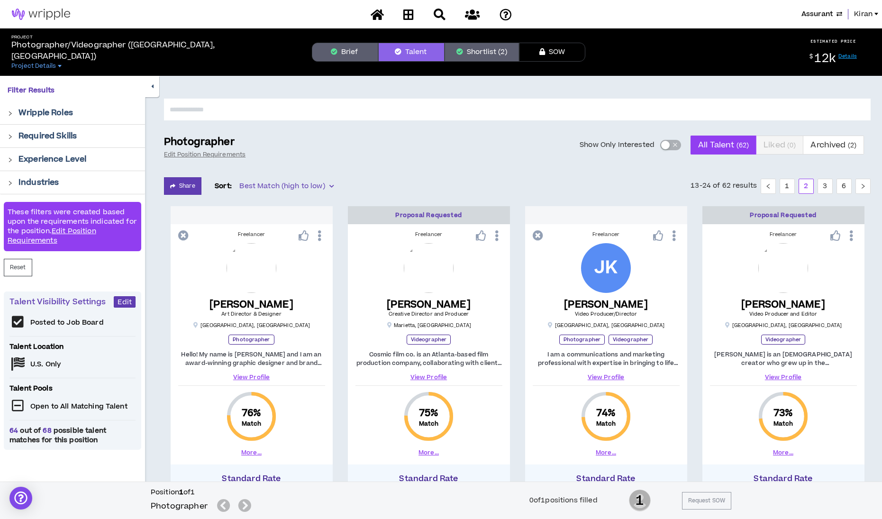 The width and height of the screenshot is (882, 519). Describe the element at coordinates (833, 41) in the screenshot. I see `p: ESTIMATED PRICE` at that location.